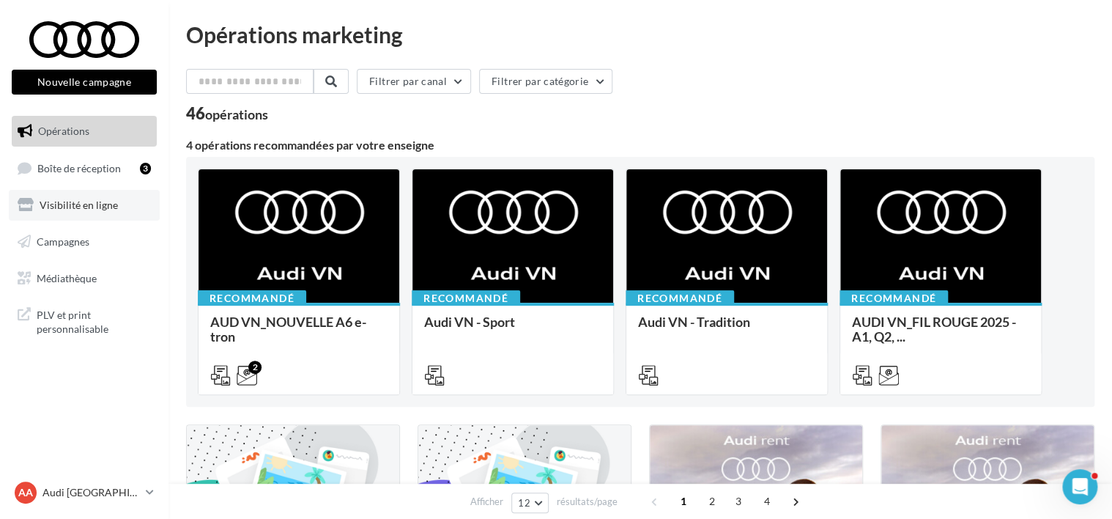  I want to click on span: Campagnes, so click(63, 241).